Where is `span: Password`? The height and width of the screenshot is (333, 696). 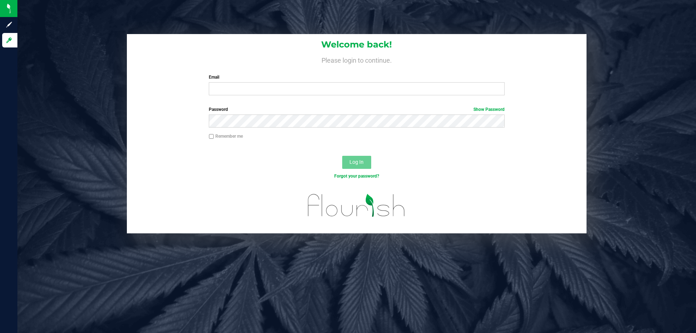
span: Password is located at coordinates (218, 109).